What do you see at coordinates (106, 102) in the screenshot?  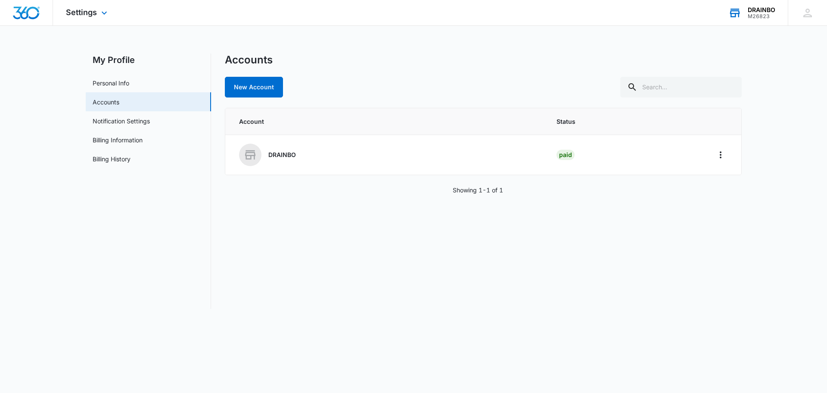 I see `a: Accounts` at bounding box center [106, 102].